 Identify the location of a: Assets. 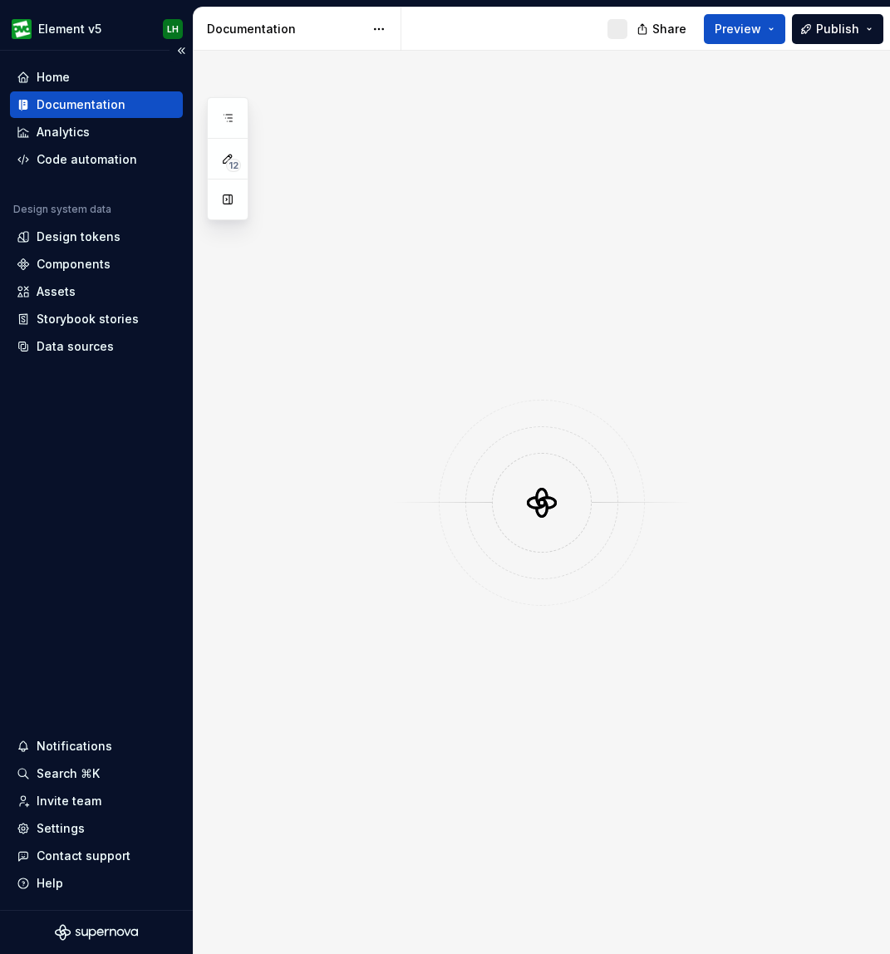
(96, 292).